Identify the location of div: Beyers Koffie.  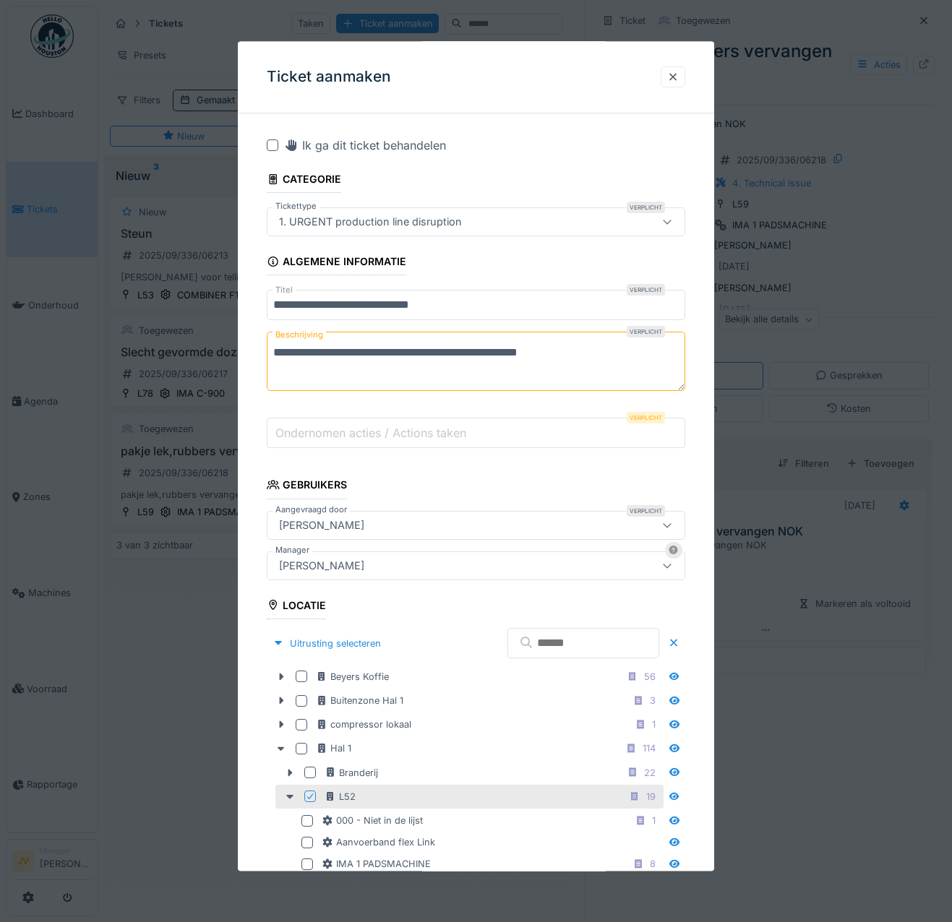
(352, 677).